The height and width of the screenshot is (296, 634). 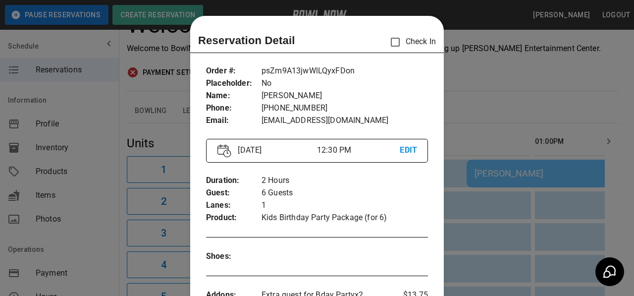 What do you see at coordinates (234, 193) in the screenshot?
I see `p: Guest :` at bounding box center [234, 193].